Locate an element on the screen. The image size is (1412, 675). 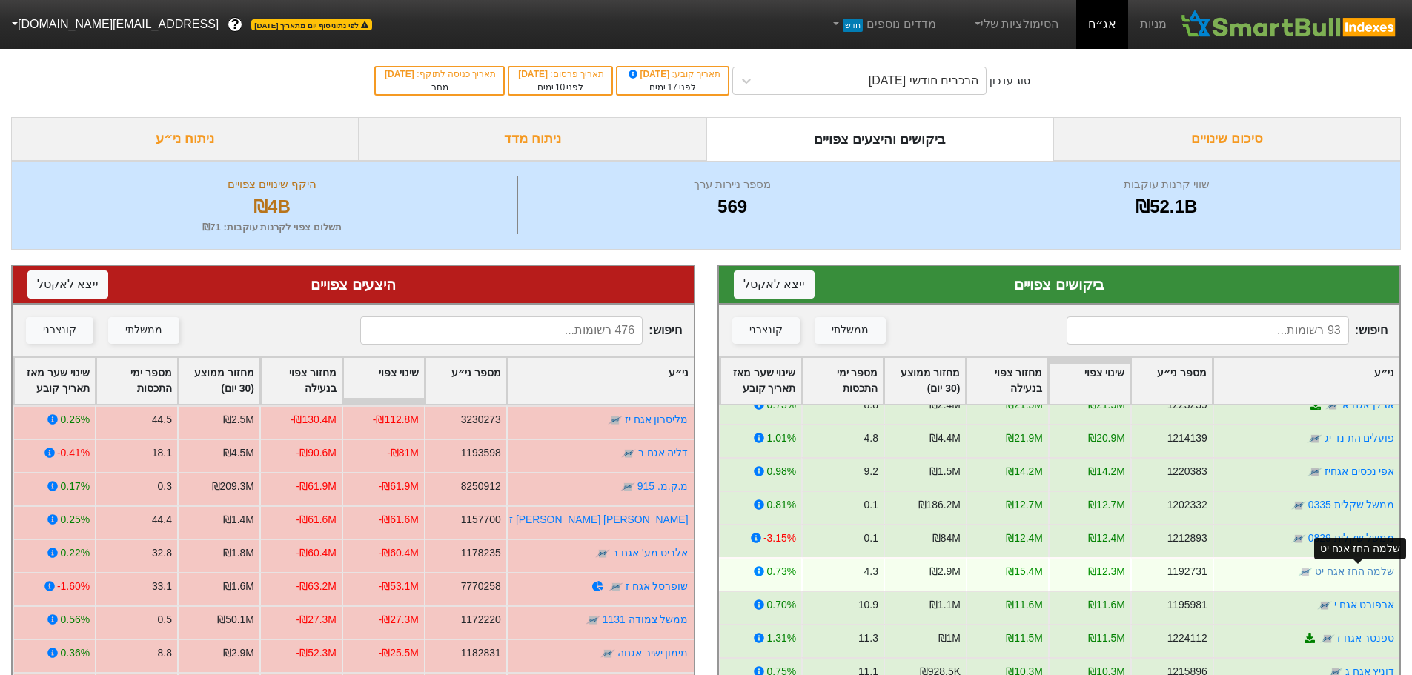
a: שופרסל אגח ז is located at coordinates (657, 586).